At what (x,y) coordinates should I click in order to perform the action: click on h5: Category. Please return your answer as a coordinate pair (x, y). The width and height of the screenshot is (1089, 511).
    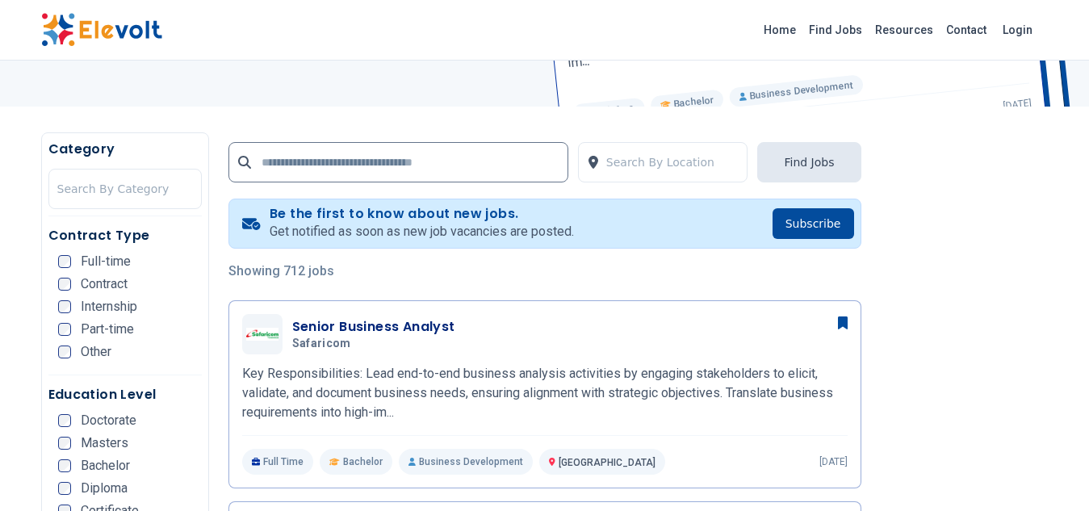
    Looking at the image, I should click on (125, 149).